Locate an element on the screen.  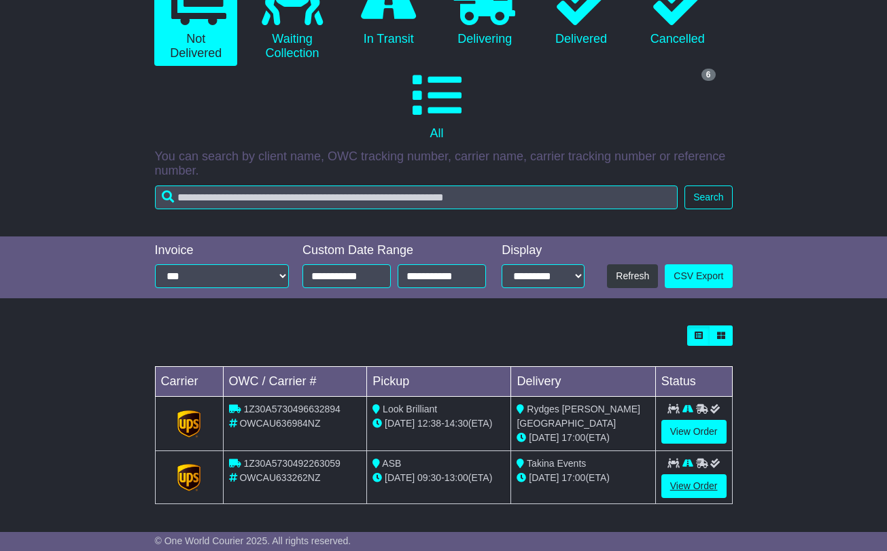
span: 1Z30A5730492263059 is located at coordinates (292, 464).